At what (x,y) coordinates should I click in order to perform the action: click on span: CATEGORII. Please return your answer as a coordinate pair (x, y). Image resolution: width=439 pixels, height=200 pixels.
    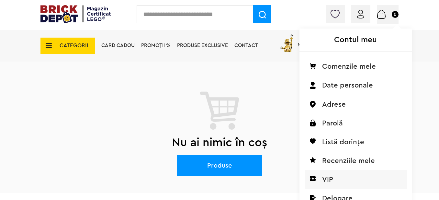
    Looking at the image, I should click on (74, 45).